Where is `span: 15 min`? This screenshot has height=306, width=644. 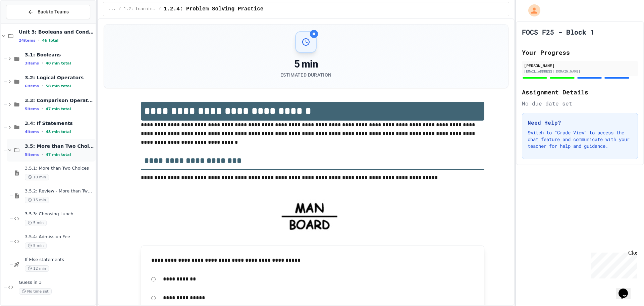 span: 15 min is located at coordinates (37, 200).